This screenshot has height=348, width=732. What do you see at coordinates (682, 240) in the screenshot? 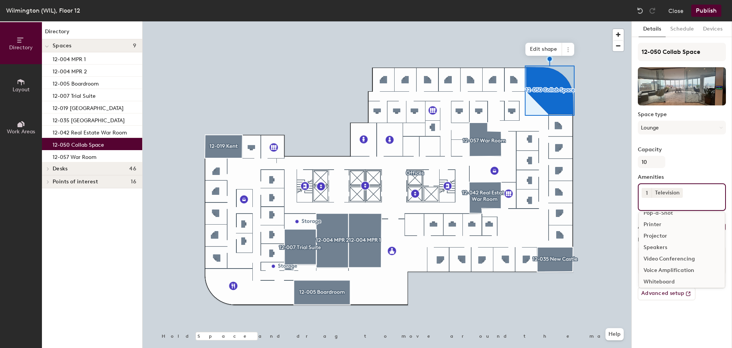
I see `label: Notes` at bounding box center [682, 240].